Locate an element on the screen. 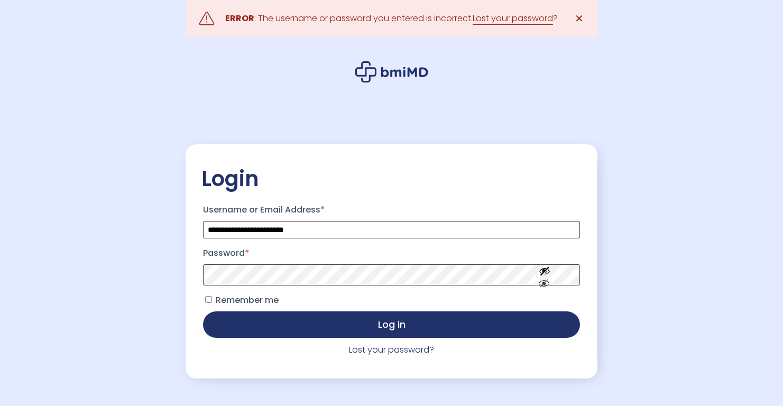 This screenshot has width=783, height=406. button: Show password is located at coordinates (544, 275).